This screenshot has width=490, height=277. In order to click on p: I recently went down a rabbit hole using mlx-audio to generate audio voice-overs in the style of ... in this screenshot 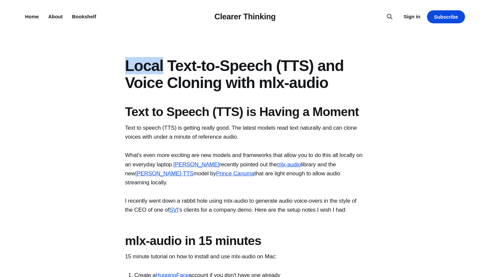, I will do `click(245, 205)`.